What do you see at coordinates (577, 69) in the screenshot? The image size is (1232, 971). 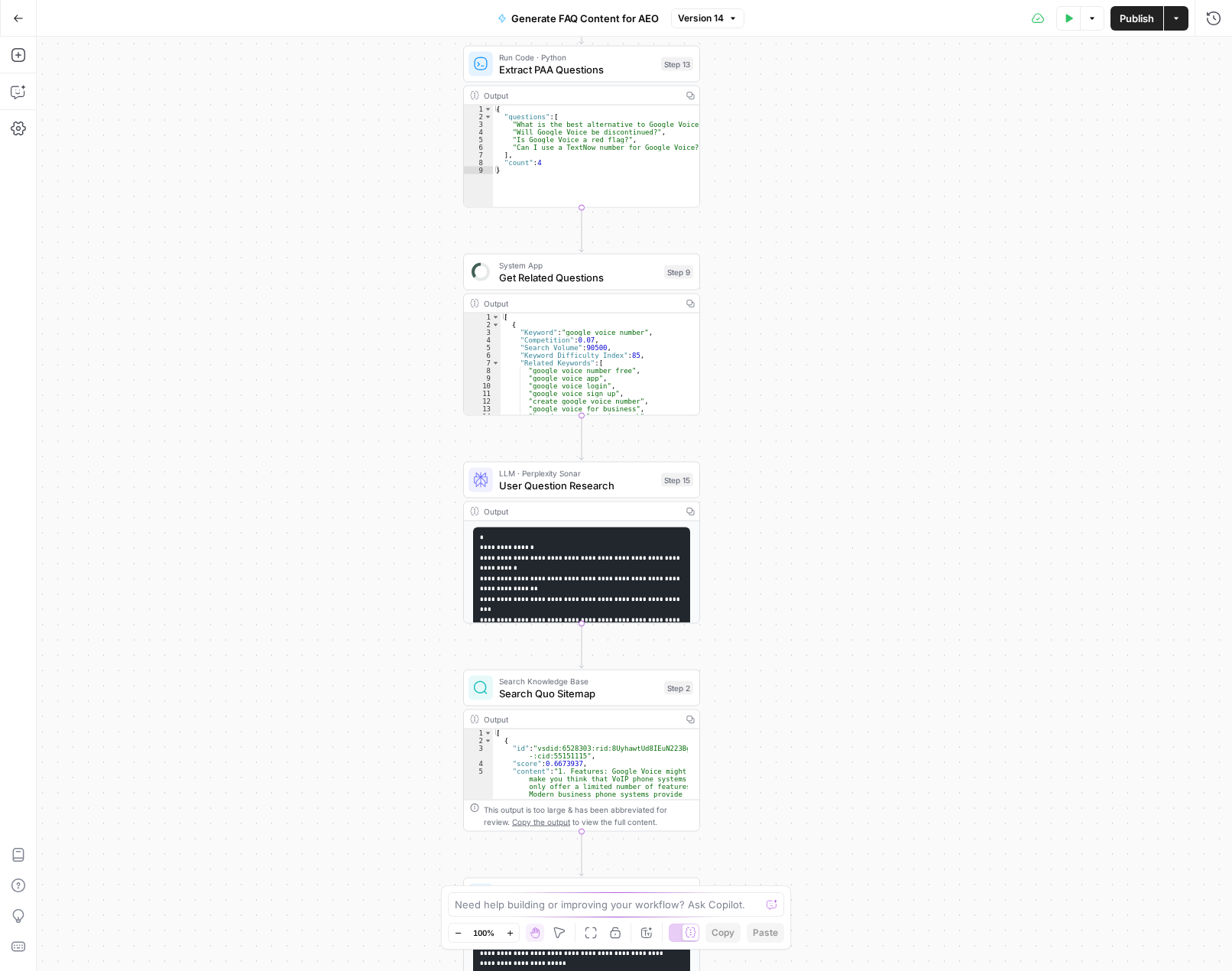 I see `span: Extract PAA Questions` at bounding box center [577, 69].